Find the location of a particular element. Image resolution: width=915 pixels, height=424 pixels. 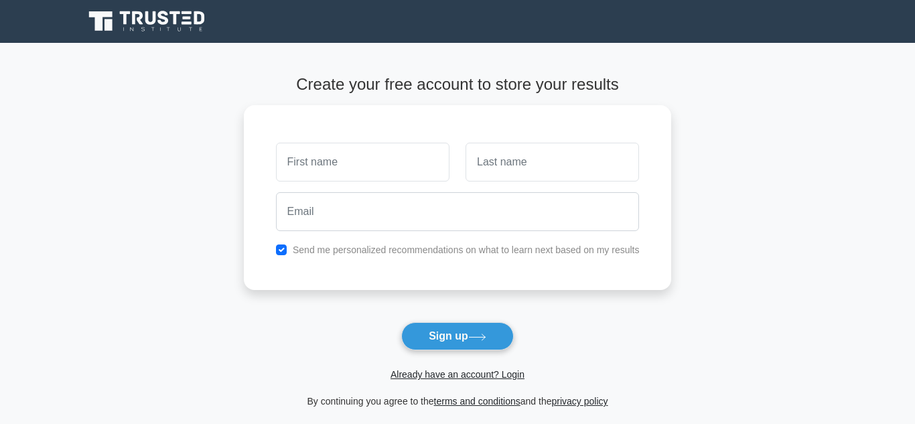

a: privacy policy is located at coordinates (580, 401).